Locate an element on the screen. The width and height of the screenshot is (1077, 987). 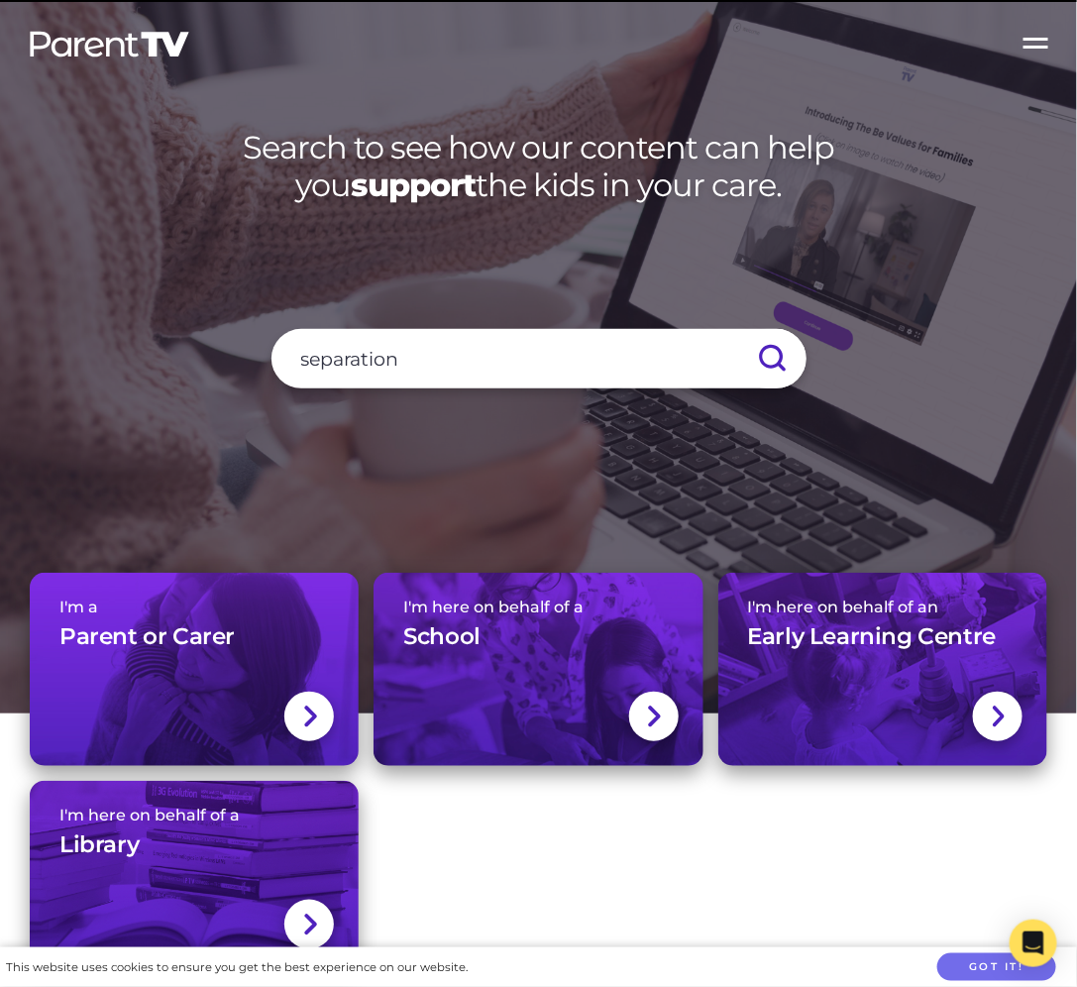
button: Got it! is located at coordinates (997, 967).